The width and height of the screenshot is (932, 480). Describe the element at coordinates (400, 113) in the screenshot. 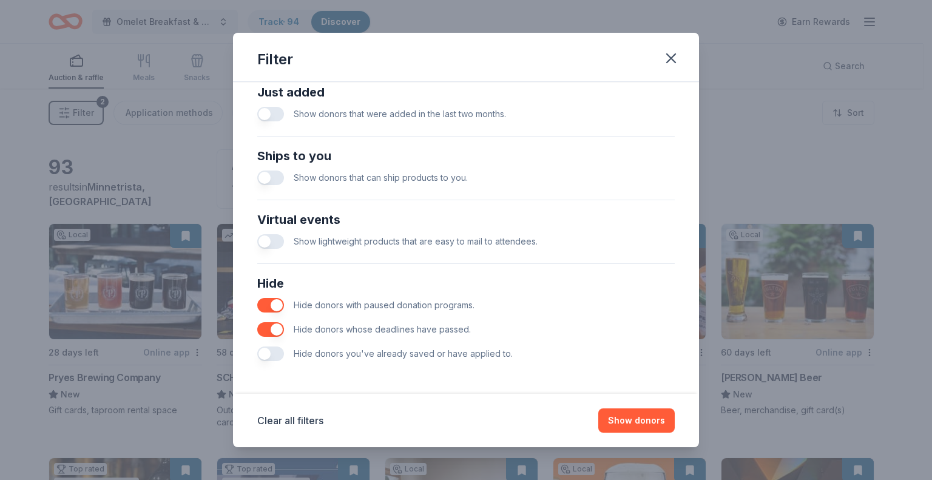

I see `span: Show donors that were added in the last two months.` at that location.